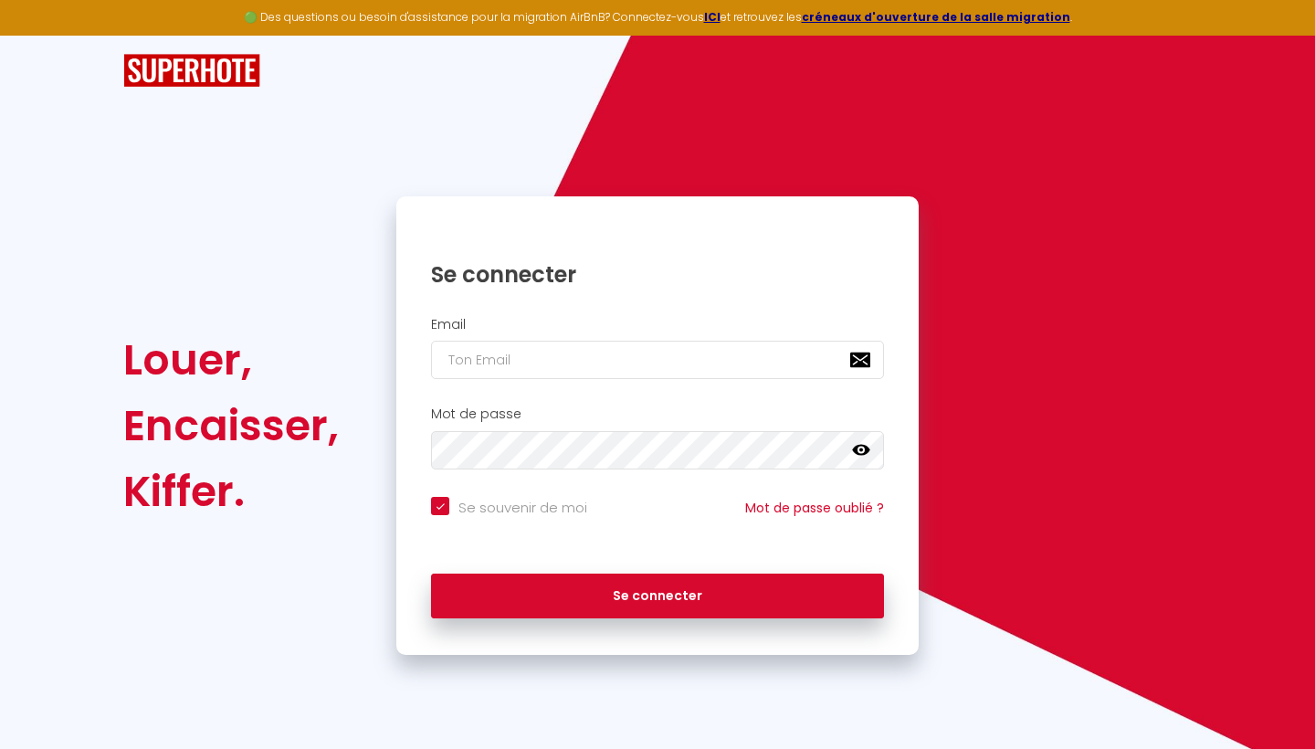  Describe the element at coordinates (657, 360) in the screenshot. I see `input: Ton Email` at that location.